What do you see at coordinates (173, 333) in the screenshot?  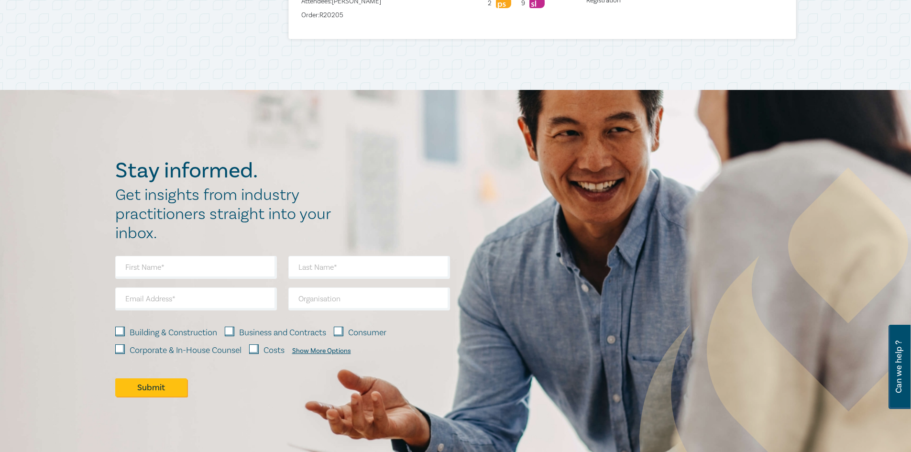 I see `label: Building & Construction` at bounding box center [173, 333].